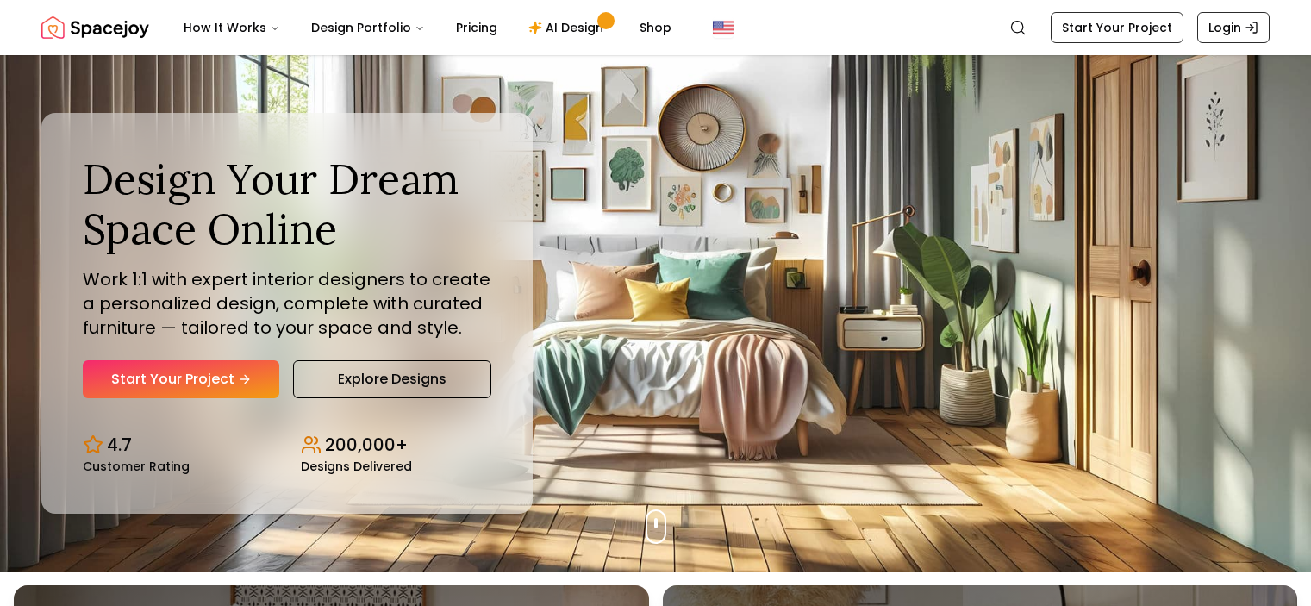 This screenshot has width=1311, height=606. What do you see at coordinates (366, 445) in the screenshot?
I see `p: 200,000+` at bounding box center [366, 445].